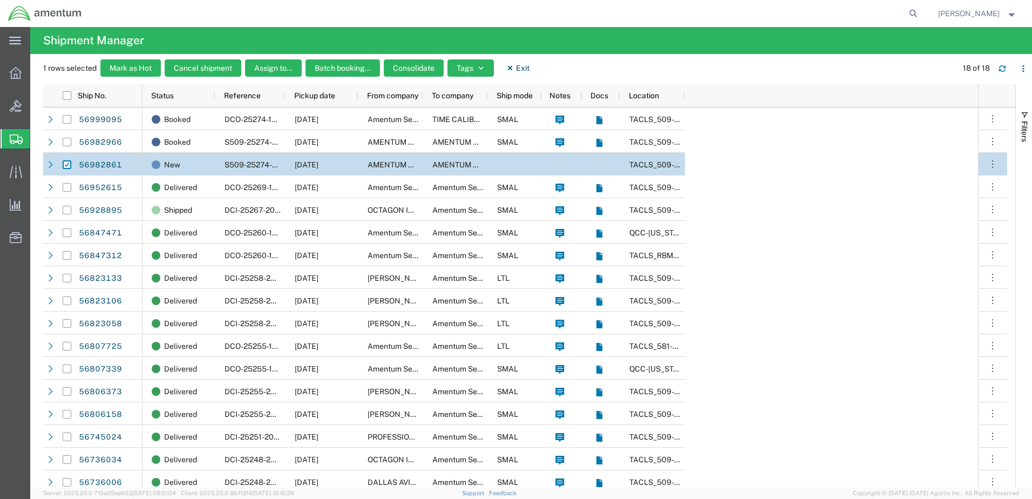  What do you see at coordinates (315, 96) in the screenshot?
I see `span: Pickup date` at bounding box center [315, 96].